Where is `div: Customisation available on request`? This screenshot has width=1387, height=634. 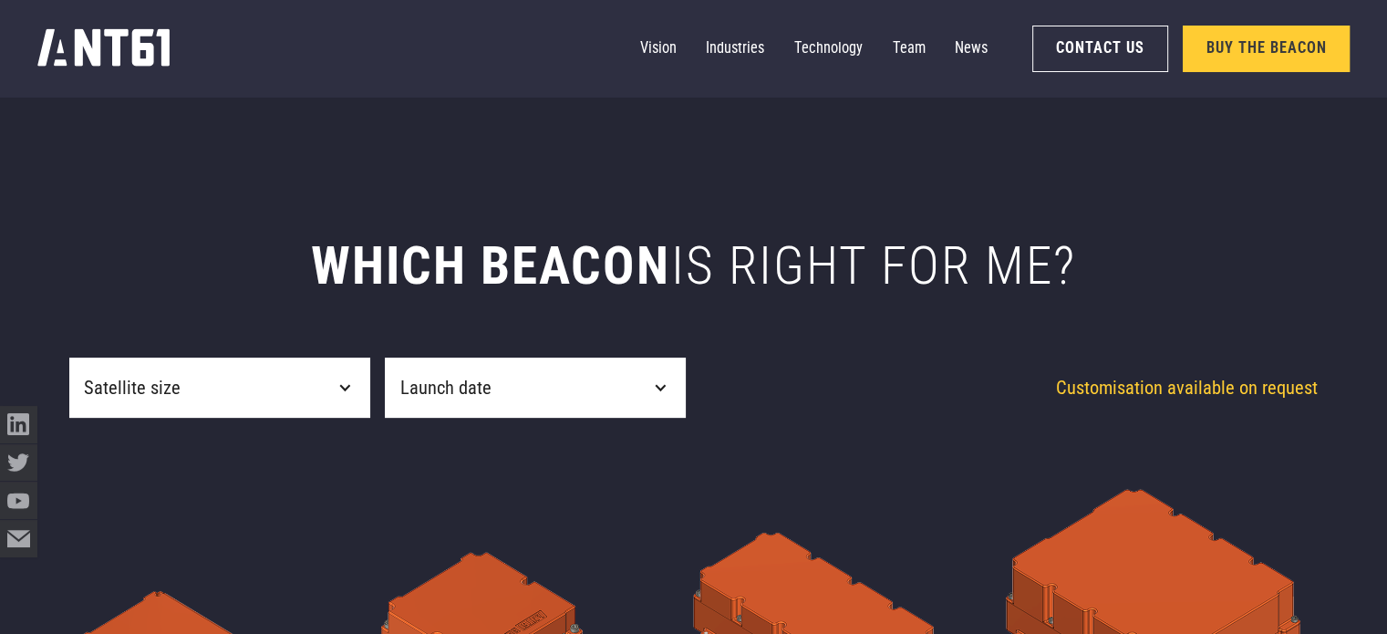
div: Customisation available on request is located at coordinates (1167, 388).